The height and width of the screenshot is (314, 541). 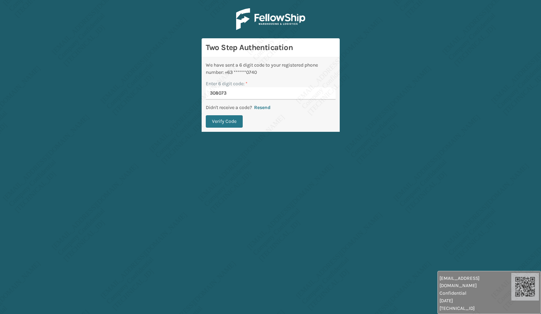 What do you see at coordinates (271, 19) in the screenshot?
I see `img: Logo` at bounding box center [271, 19].